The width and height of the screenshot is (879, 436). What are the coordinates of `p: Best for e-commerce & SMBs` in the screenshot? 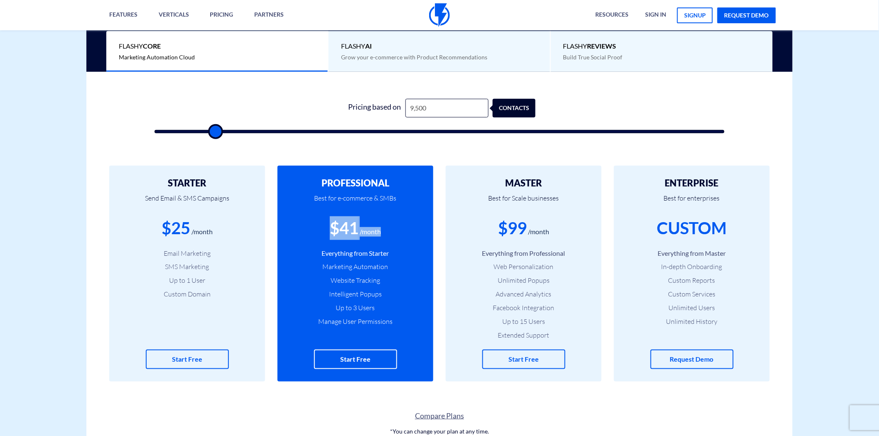 It's located at (355, 202).